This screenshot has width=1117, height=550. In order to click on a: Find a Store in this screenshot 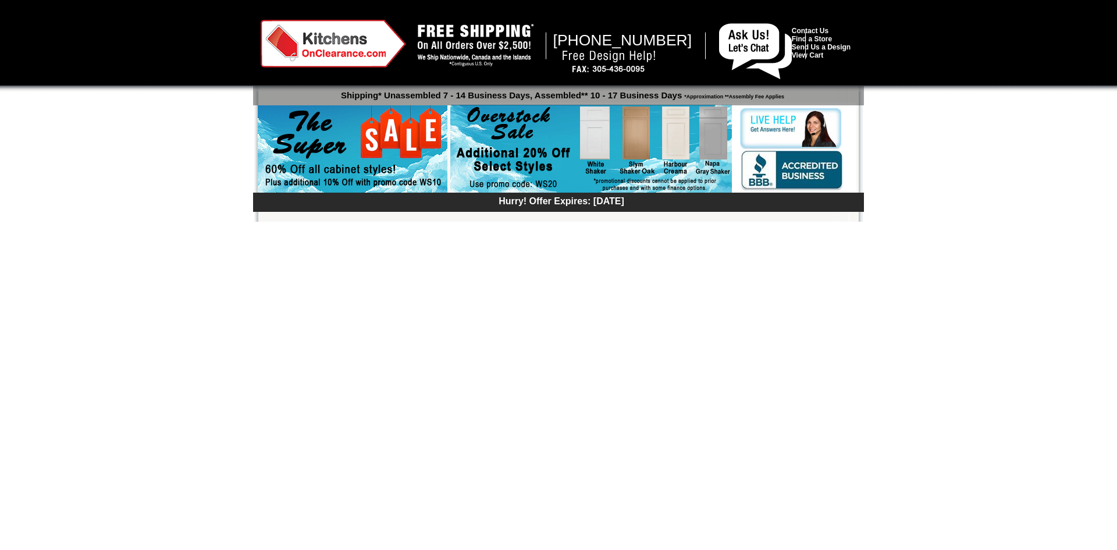, I will do `click(812, 39)`.